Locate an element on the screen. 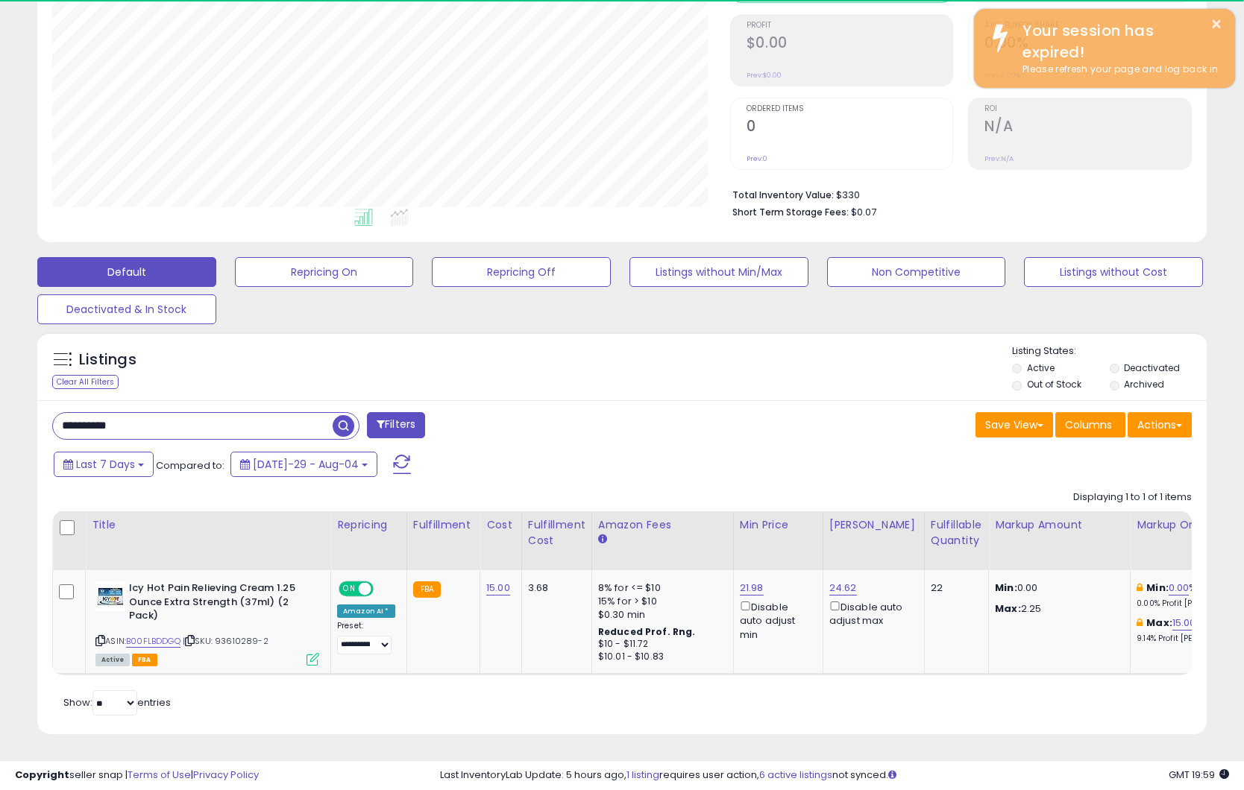  button: Listings without Cost is located at coordinates (1113, 272).